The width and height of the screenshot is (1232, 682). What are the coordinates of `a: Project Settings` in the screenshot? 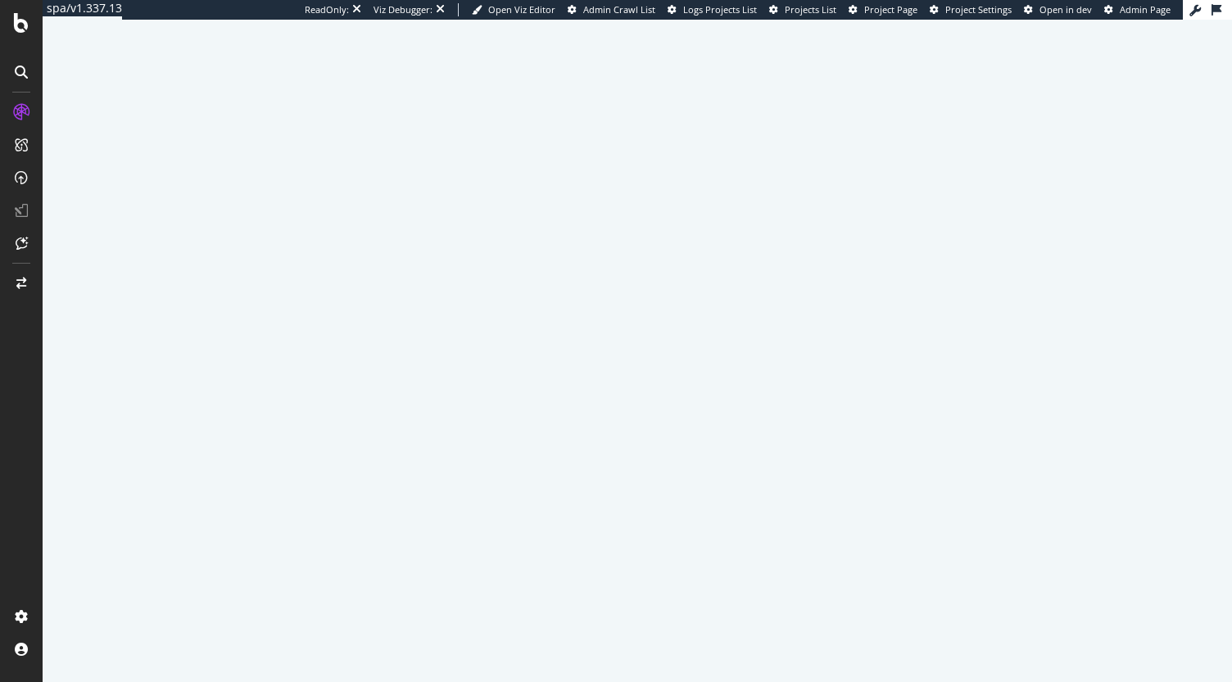 It's located at (971, 10).